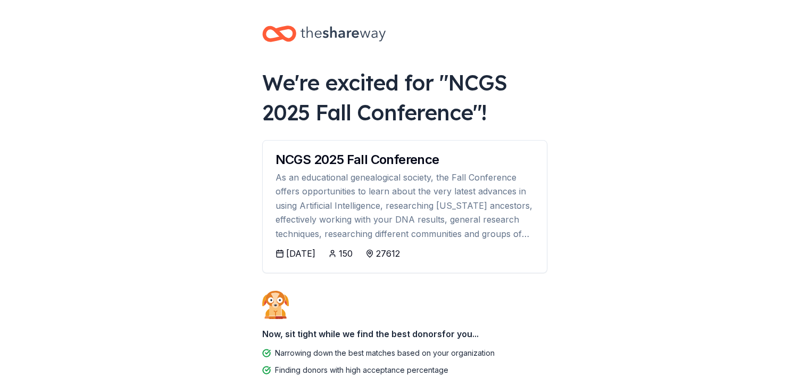  Describe the element at coordinates (346, 253) in the screenshot. I see `div: 150` at that location.